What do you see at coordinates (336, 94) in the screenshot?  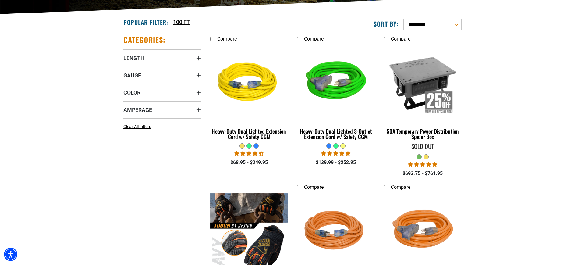 I see `a: neon green Heavy-Duty Dual Lighted 3-Outlet Extension Cord w/ Safety CGM` at bounding box center [336, 94].